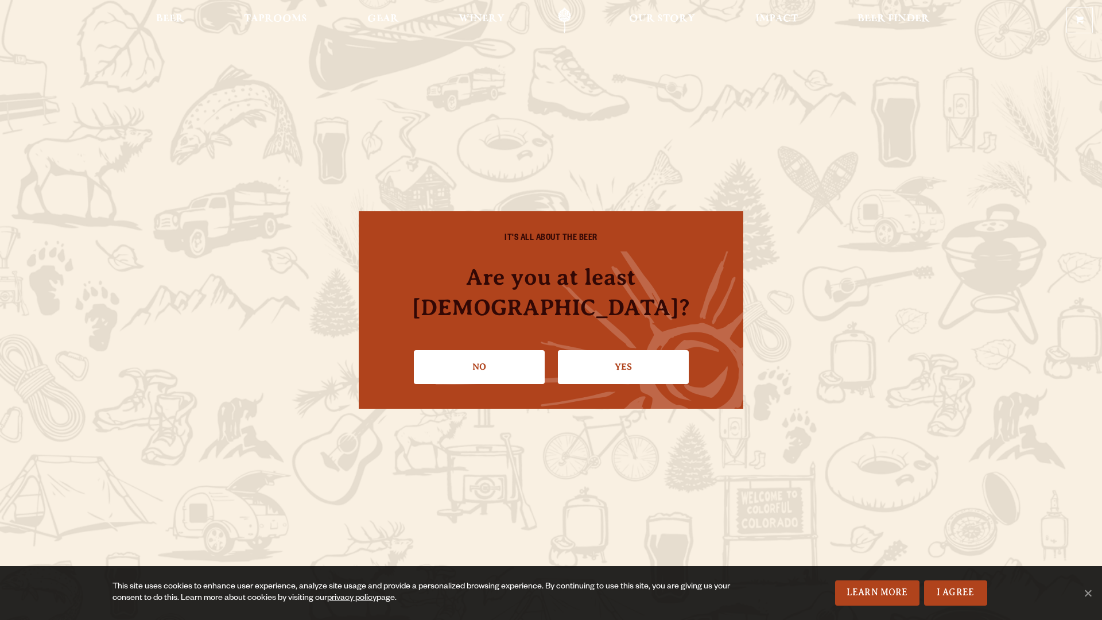 This screenshot has height=620, width=1102. What do you see at coordinates (479, 367) in the screenshot?
I see `a: No` at bounding box center [479, 367].